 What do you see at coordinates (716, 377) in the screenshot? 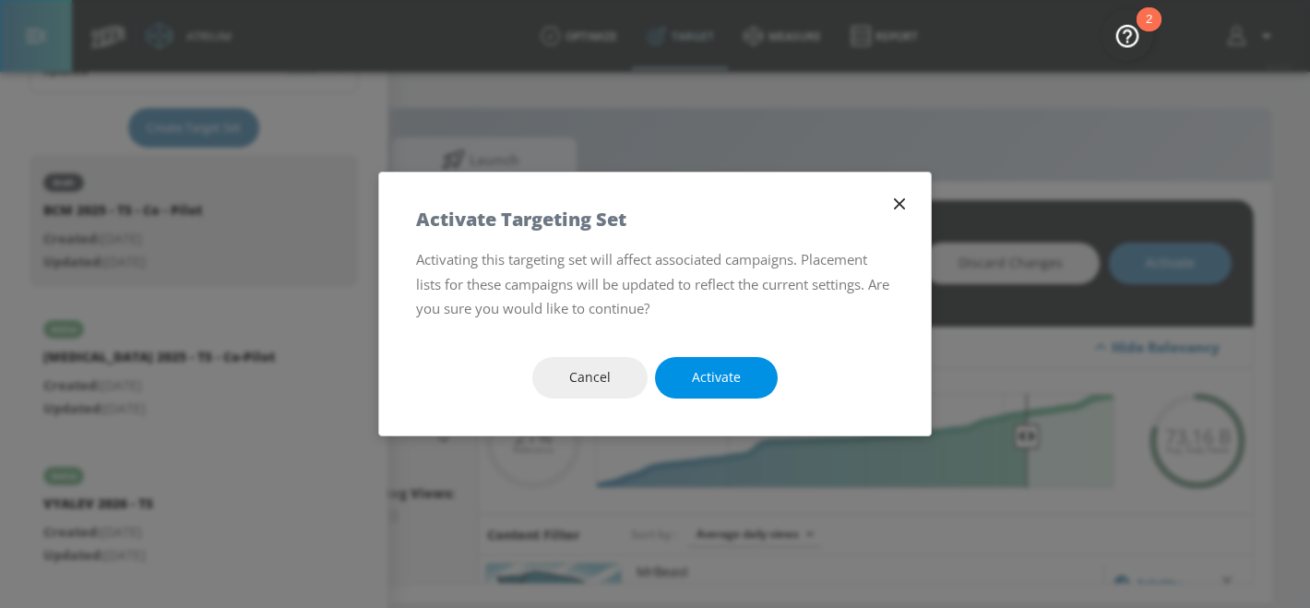
I see `span: Activate` at bounding box center [716, 377].